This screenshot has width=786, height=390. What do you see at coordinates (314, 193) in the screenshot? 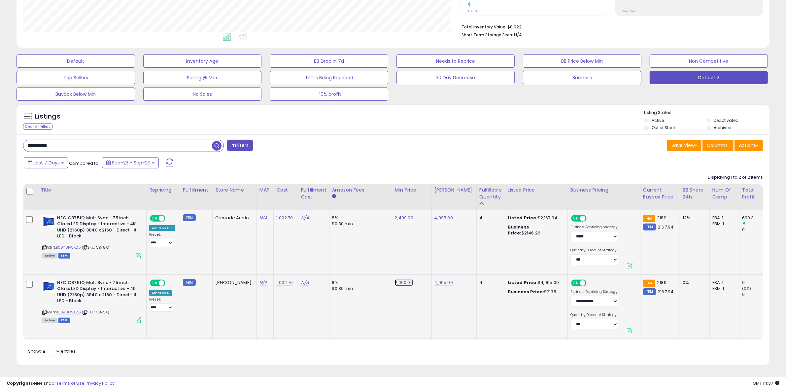
I see `div: Fulfillment Cost` at bounding box center [314, 193].